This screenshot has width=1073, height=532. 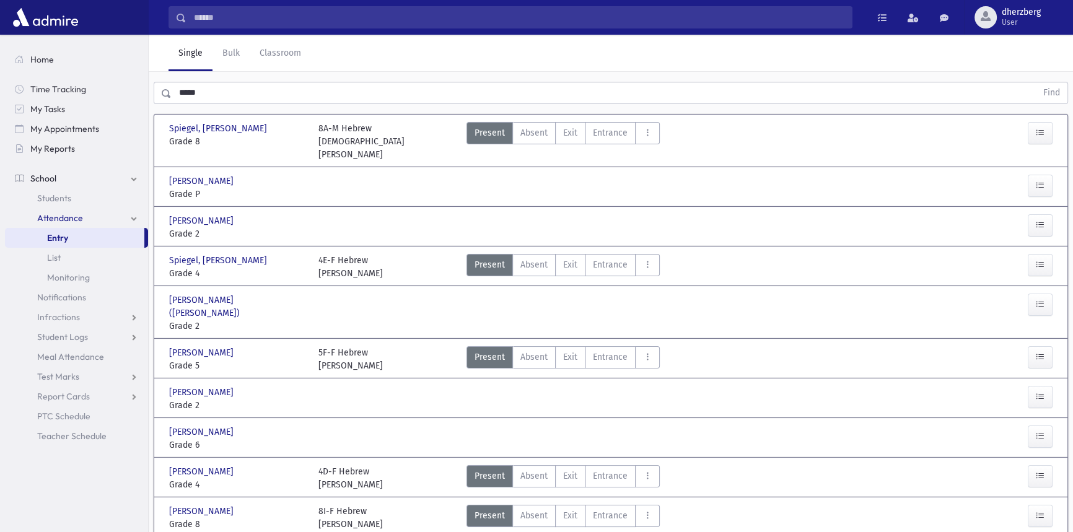 What do you see at coordinates (76, 278) in the screenshot?
I see `a: Monitoring` at bounding box center [76, 278].